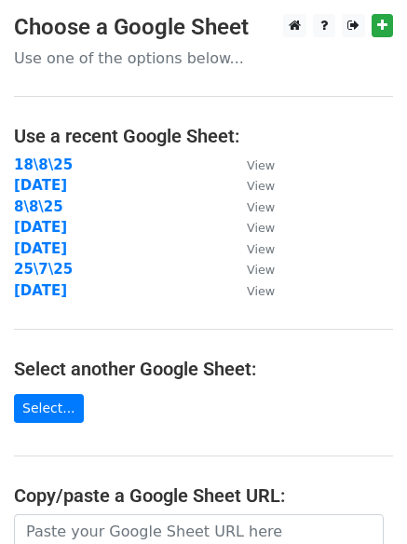 Image resolution: width=407 pixels, height=544 pixels. What do you see at coordinates (203, 58) in the screenshot?
I see `p: Use one of the options below...` at bounding box center [203, 58].